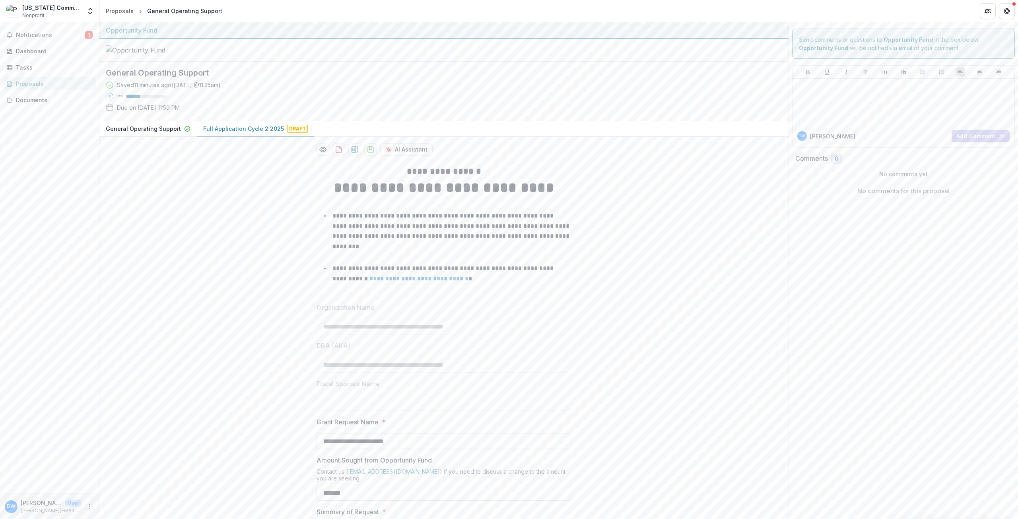  I want to click on nav: breadcrumb, so click(164, 11).